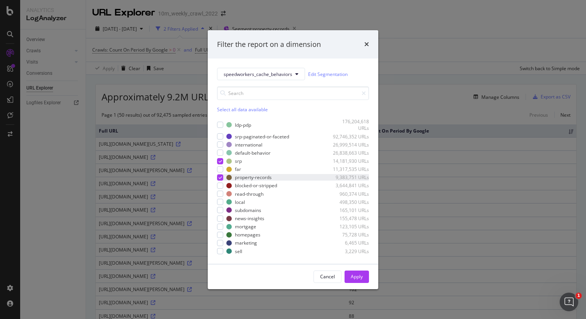 This screenshot has width=586, height=319. I want to click on div: 11,317,535 URLs, so click(350, 169).